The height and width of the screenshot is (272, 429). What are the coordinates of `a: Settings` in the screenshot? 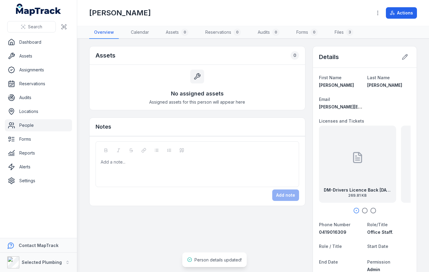 It's located at (38, 181).